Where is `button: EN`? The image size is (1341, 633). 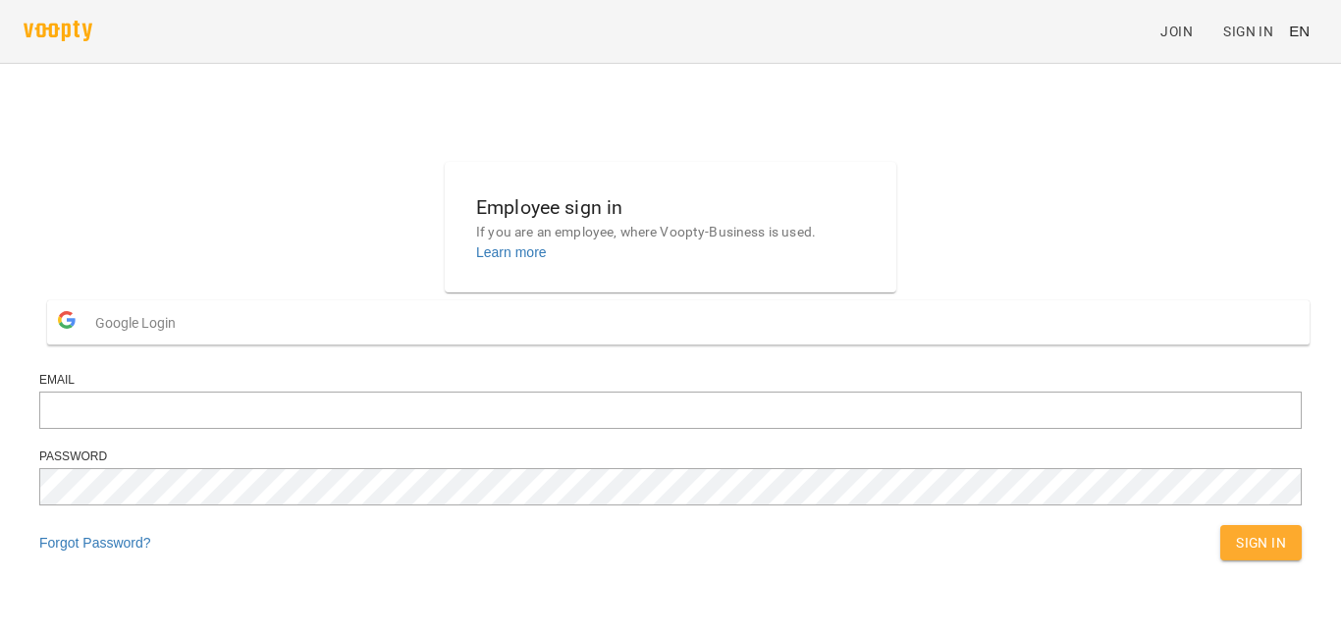
button: EN is located at coordinates (1298, 30).